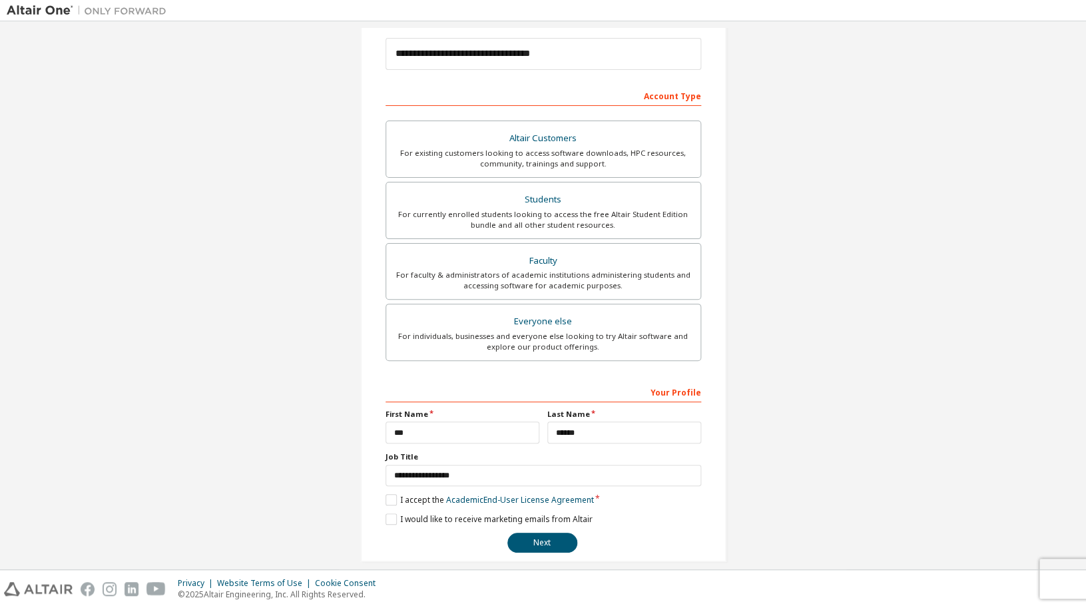 The width and height of the screenshot is (1086, 608). What do you see at coordinates (624, 414) in the screenshot?
I see `label: Last Name` at bounding box center [624, 414].